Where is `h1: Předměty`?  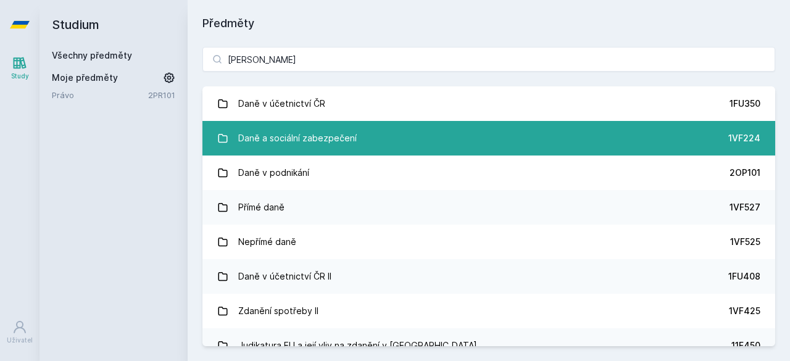
h1: Předměty is located at coordinates (489, 23).